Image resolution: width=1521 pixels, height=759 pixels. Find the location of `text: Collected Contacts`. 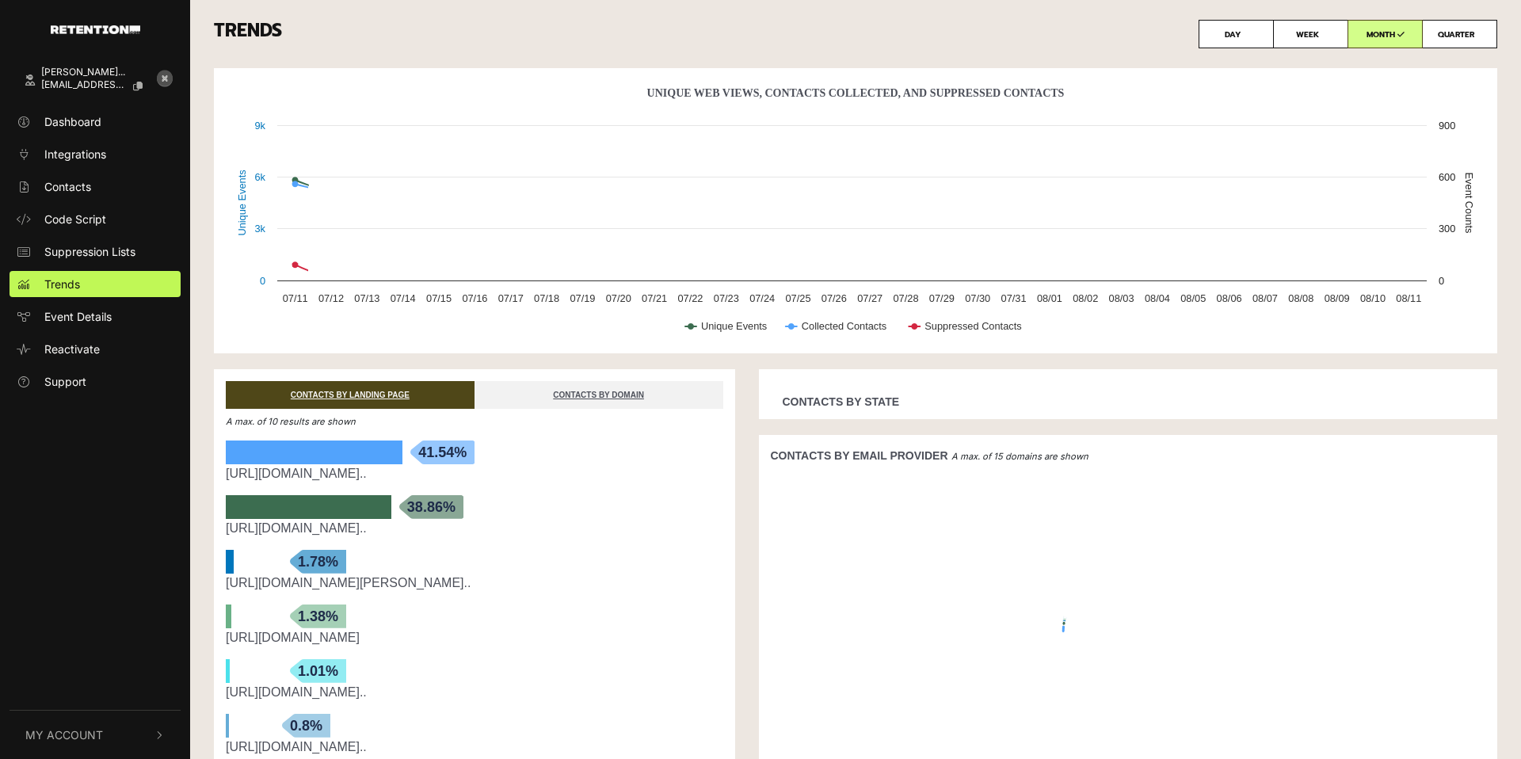

text: Collected Contacts is located at coordinates (844, 326).